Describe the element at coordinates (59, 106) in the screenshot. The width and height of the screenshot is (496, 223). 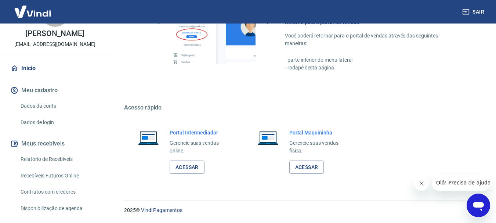
I see `a: Dados da conta` at that location.